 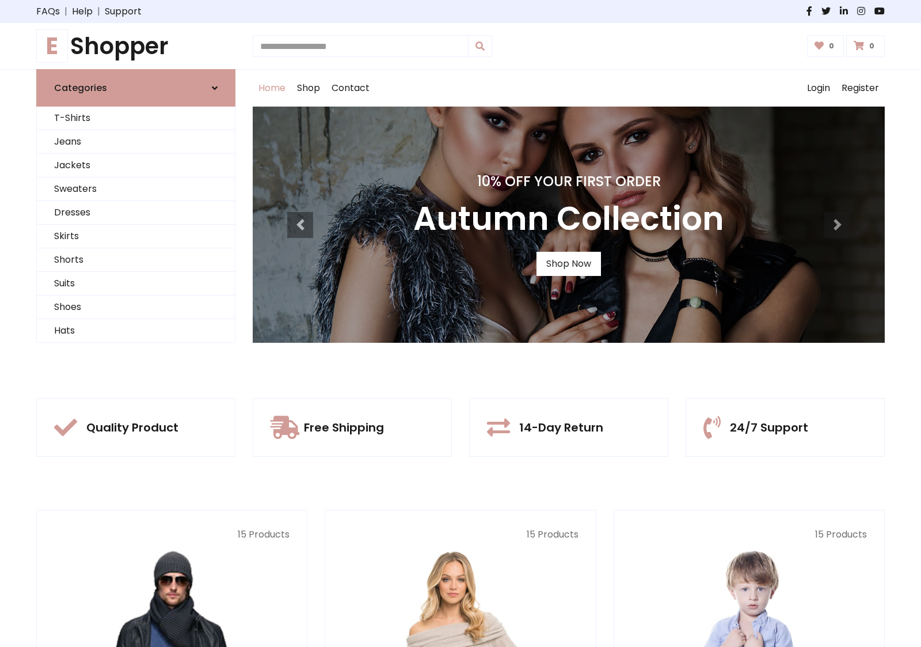 I want to click on a: Support, so click(x=123, y=12).